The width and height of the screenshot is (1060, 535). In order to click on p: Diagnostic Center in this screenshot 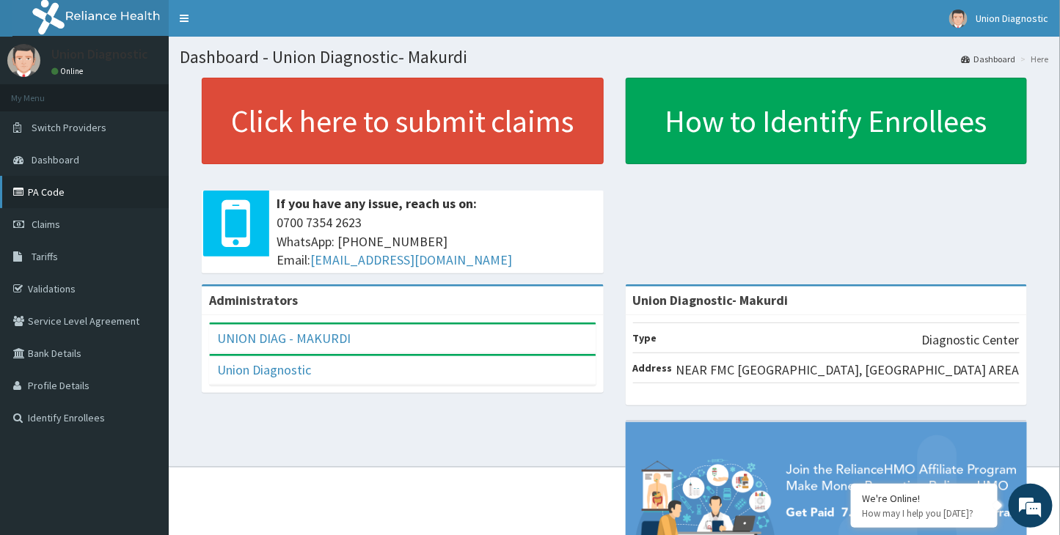, I will do `click(970, 340)`.